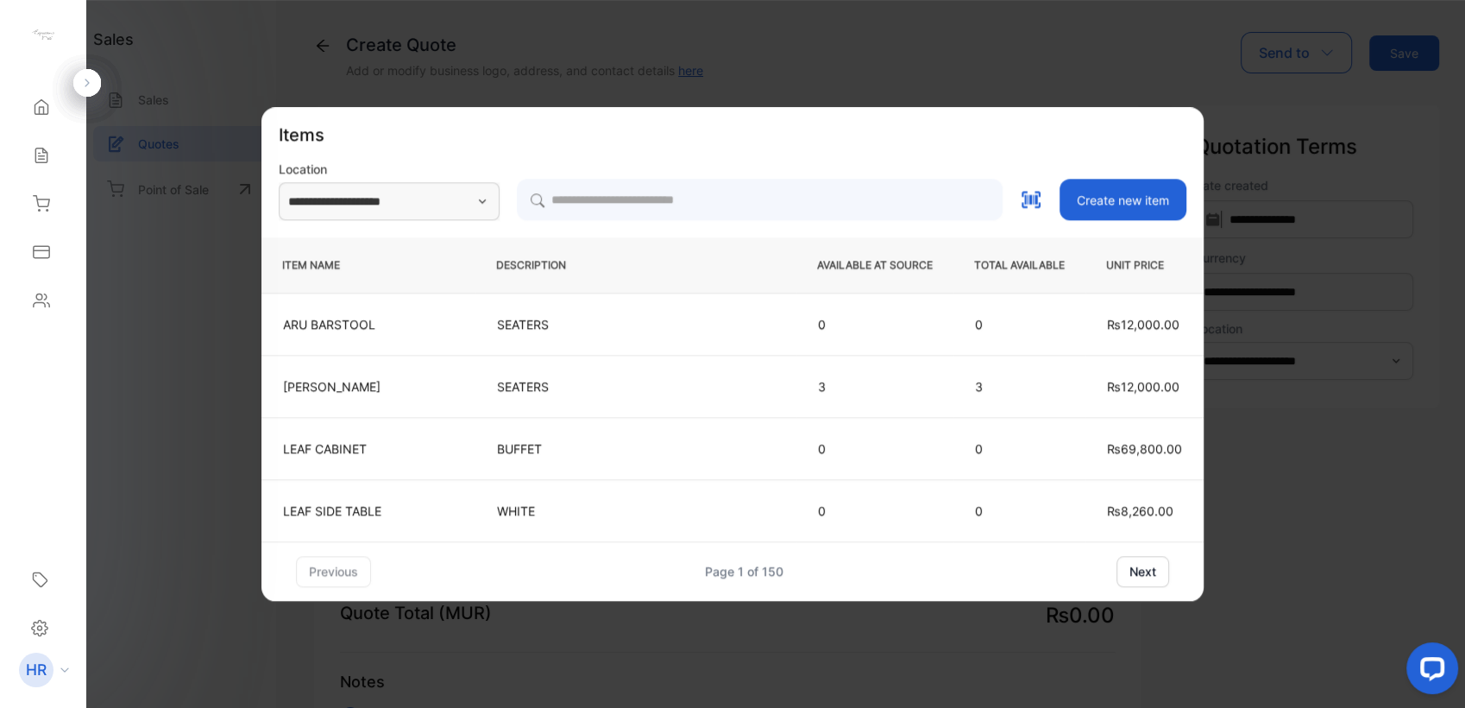 Image resolution: width=1465 pixels, height=708 pixels. What do you see at coordinates (40, 33) in the screenshot?
I see `button: Open LiveChat chat widget` at bounding box center [40, 33].